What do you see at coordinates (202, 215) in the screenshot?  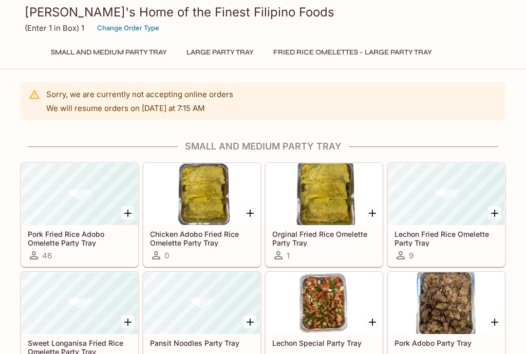 I see `a: Chicken Adobo Fried Rice Omelette Party Tray0` at bounding box center [202, 215].